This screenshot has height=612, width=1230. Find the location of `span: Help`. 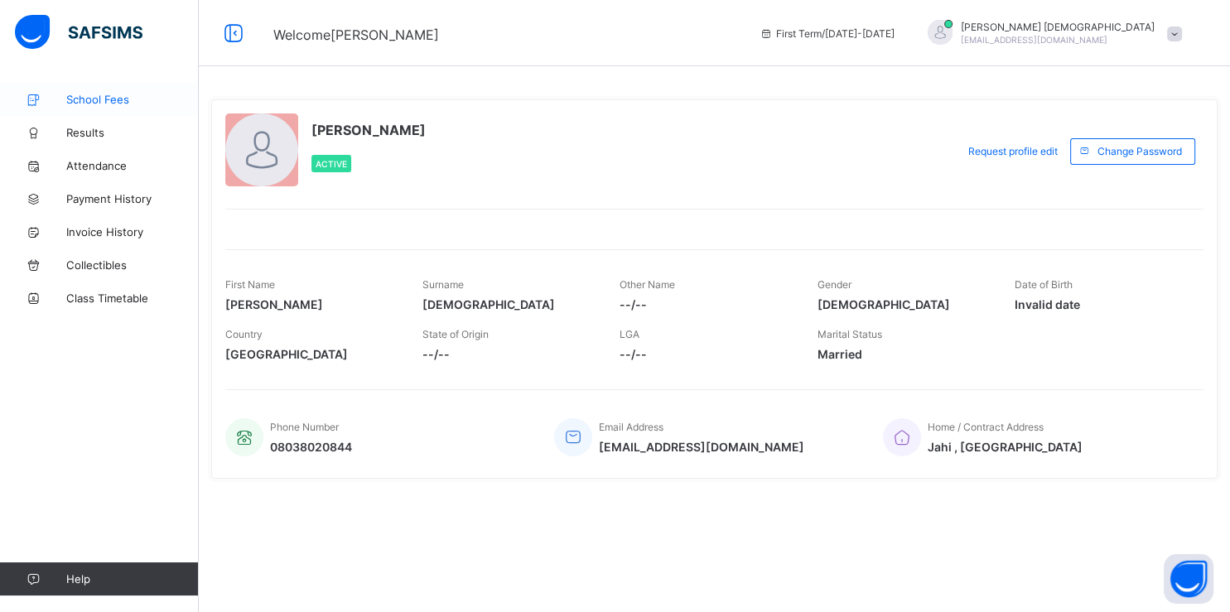

span: Help is located at coordinates (132, 579).